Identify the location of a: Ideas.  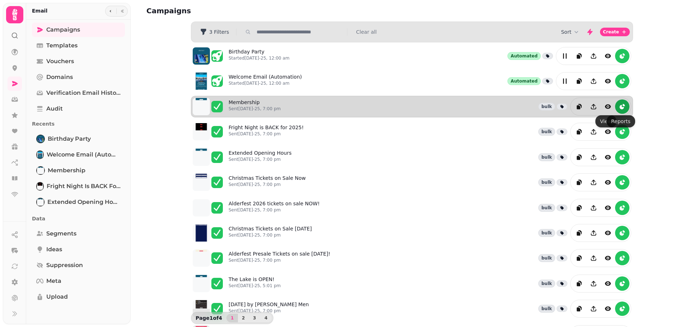
(78, 250).